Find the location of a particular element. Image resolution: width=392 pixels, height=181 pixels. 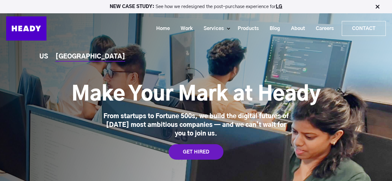

h1: Make Your Mark at Heady is located at coordinates (196, 95).